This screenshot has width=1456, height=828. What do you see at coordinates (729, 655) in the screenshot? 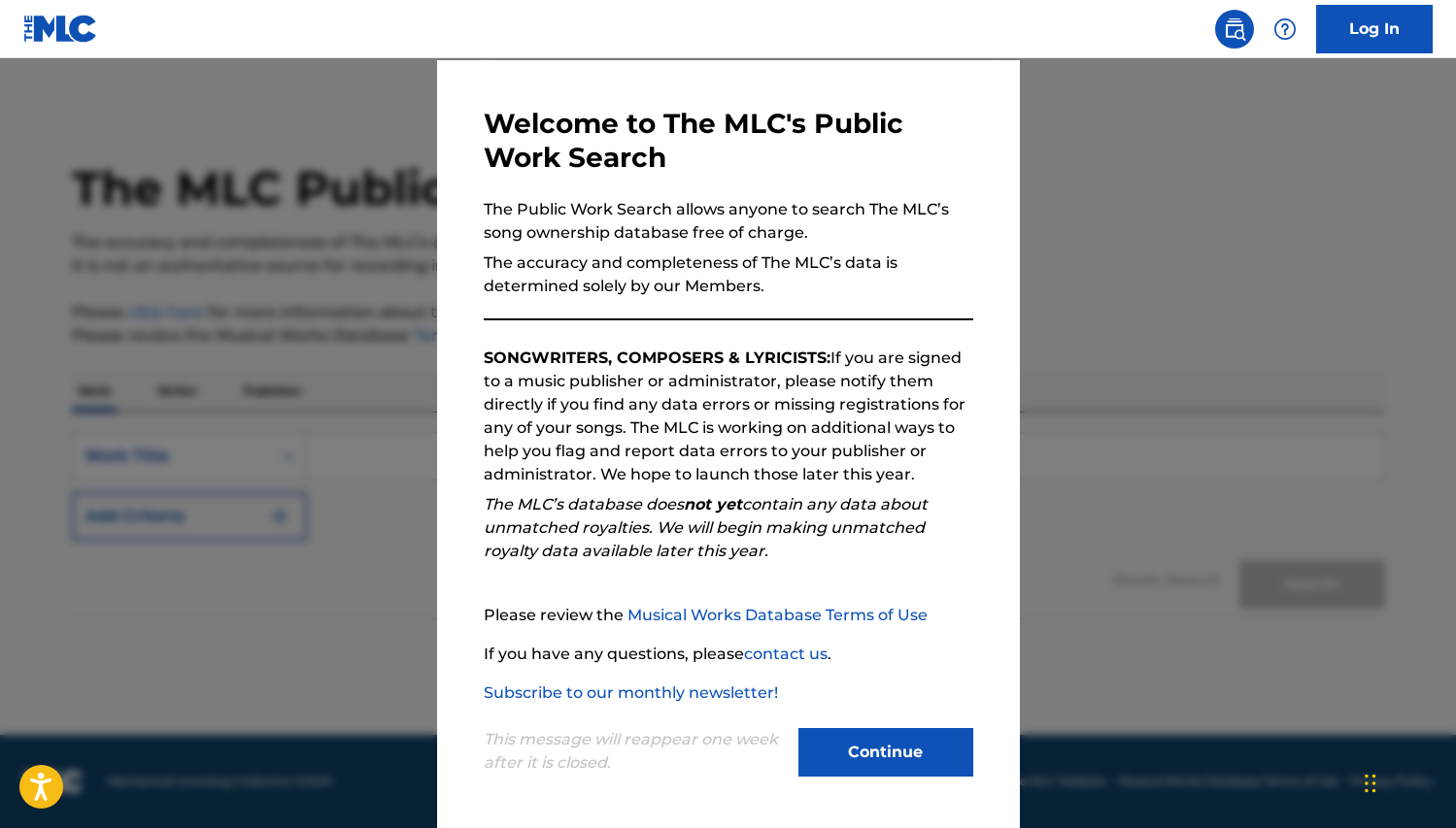
I see `p: If you have any questions, please .` at bounding box center [729, 655].